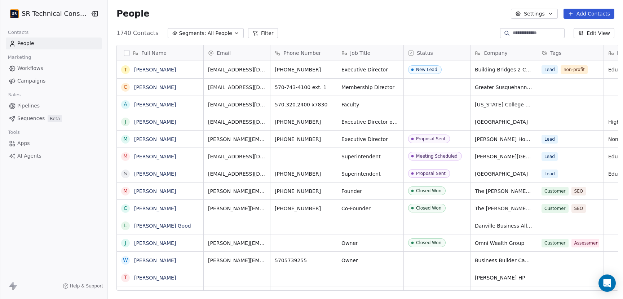  Describe the element at coordinates (370, 104) in the screenshot. I see `span: Faculty` at that location.